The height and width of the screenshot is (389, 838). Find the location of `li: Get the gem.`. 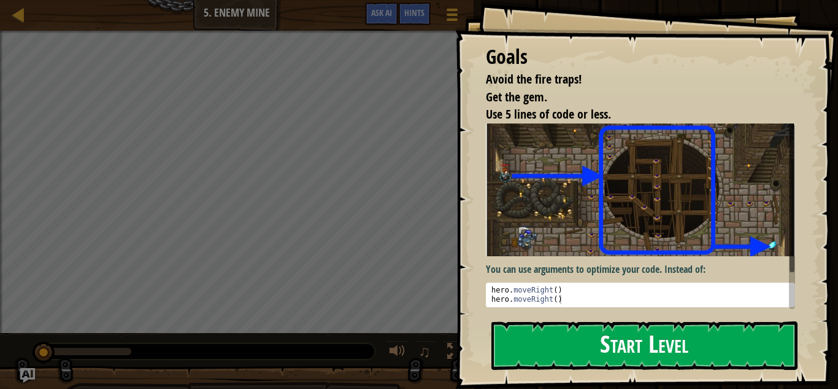

li: Get the gem. is located at coordinates (632, 97).